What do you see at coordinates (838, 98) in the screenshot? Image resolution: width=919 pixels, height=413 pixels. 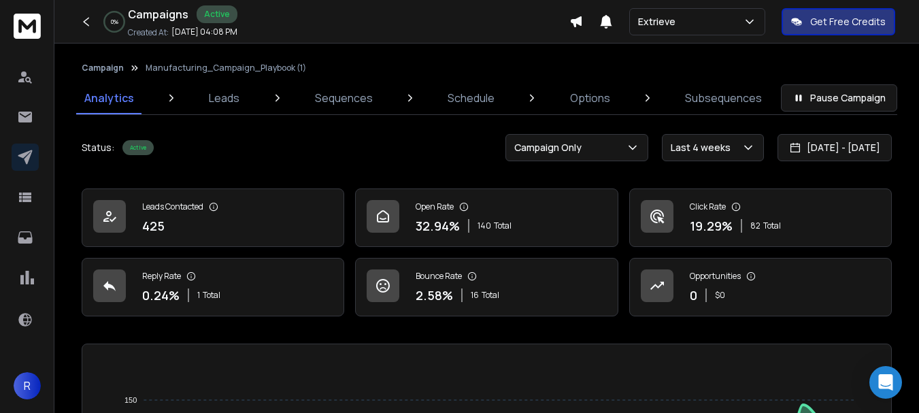 I see `button: Pause Campaign` at bounding box center [838, 98].